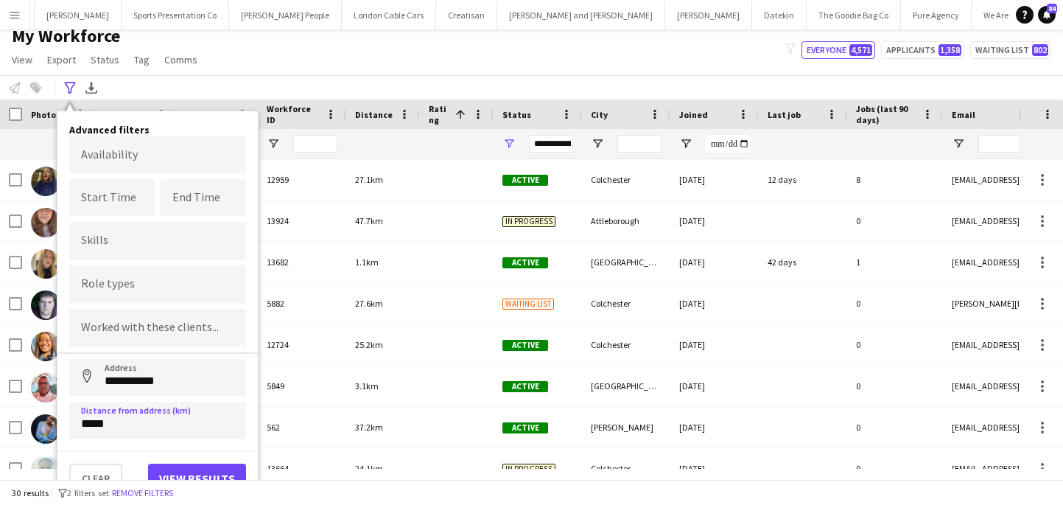 Image resolution: width=1063 pixels, height=505 pixels. I want to click on span: My Workforce, so click(66, 36).